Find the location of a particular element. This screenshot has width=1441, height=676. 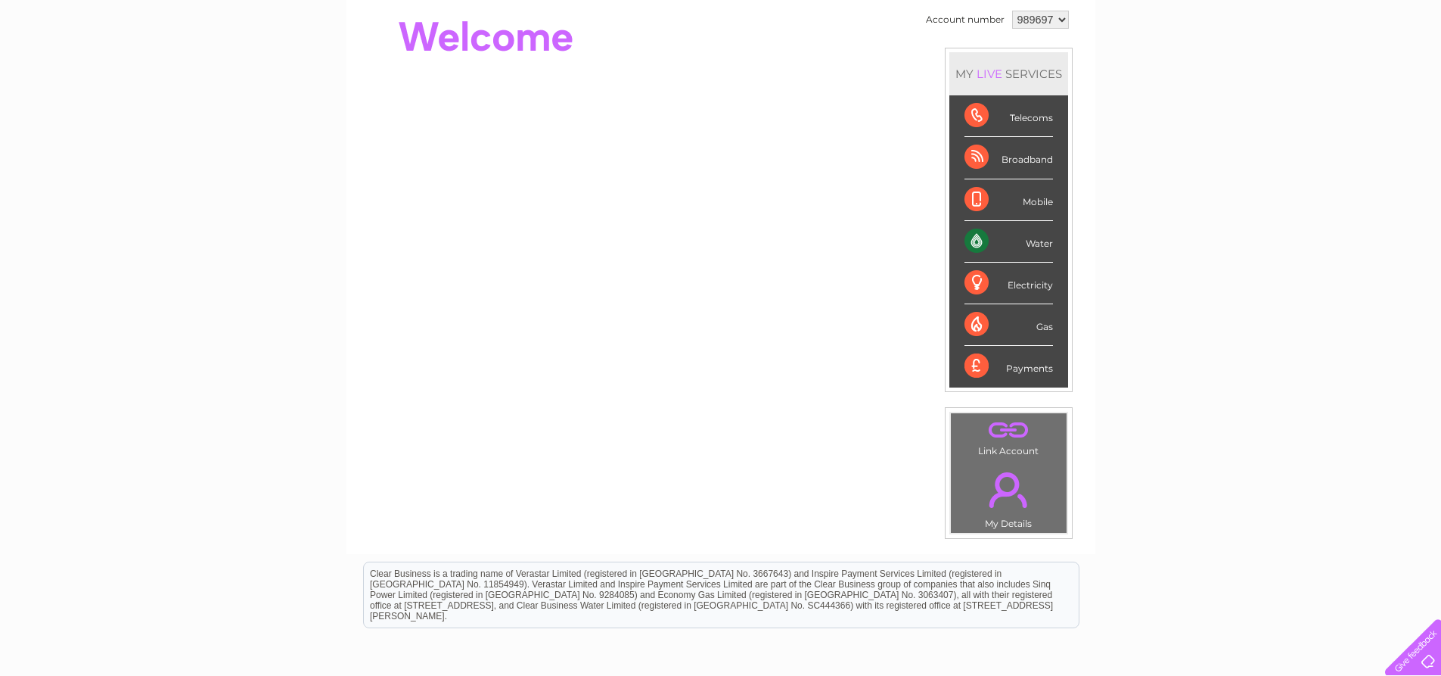

a: Telecoms is located at coordinates (1278, 70).